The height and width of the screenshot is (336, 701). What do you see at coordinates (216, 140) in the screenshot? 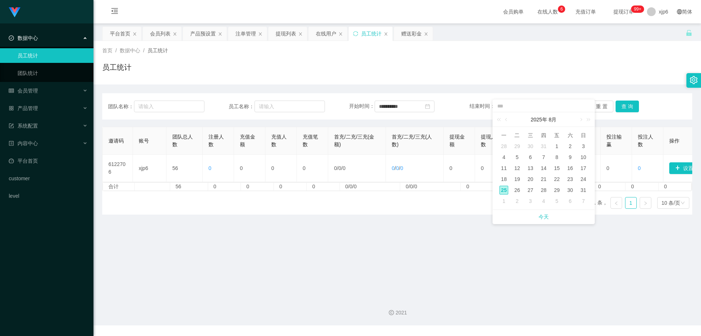
I see `span: 注册人数` at bounding box center [216, 140].